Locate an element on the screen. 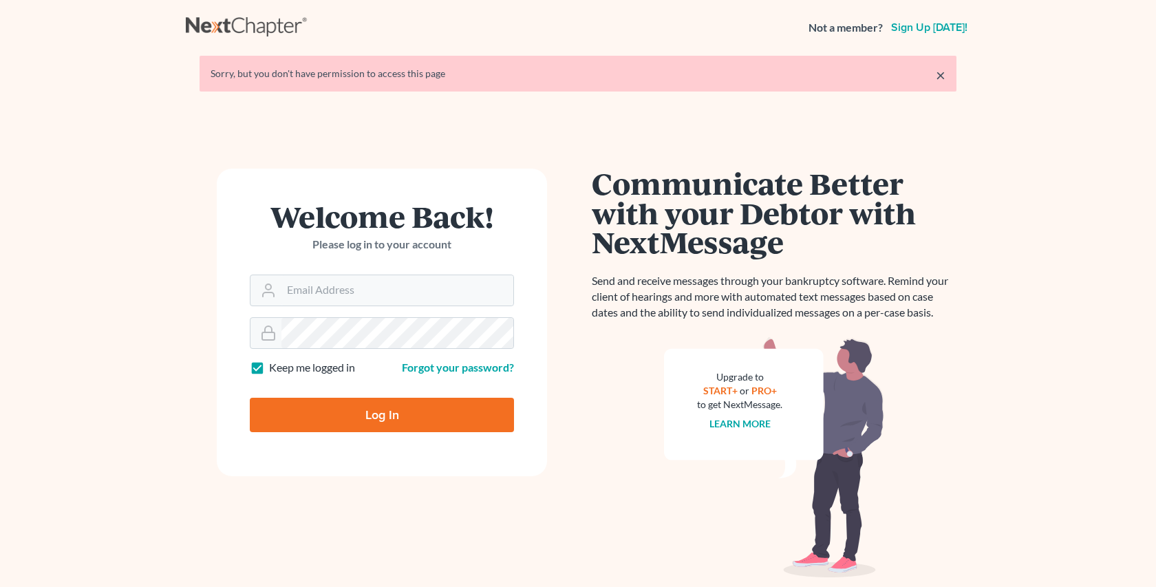 This screenshot has width=1156, height=587. label: Keep me logged in is located at coordinates (312, 367).